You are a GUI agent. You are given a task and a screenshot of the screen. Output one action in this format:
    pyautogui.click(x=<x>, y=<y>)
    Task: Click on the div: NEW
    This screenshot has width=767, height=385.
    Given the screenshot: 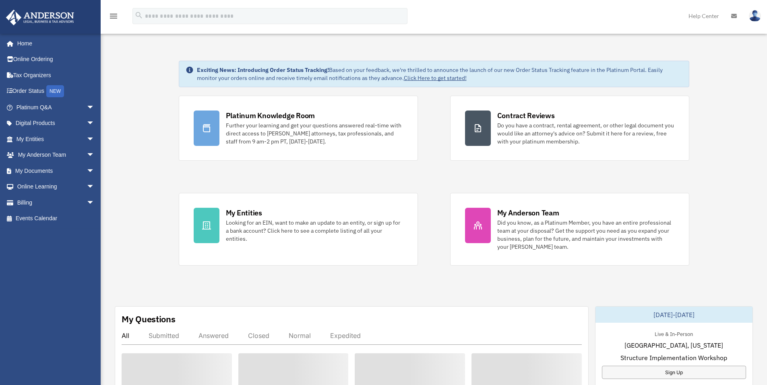 What is the action you would take?
    pyautogui.click(x=55, y=91)
    